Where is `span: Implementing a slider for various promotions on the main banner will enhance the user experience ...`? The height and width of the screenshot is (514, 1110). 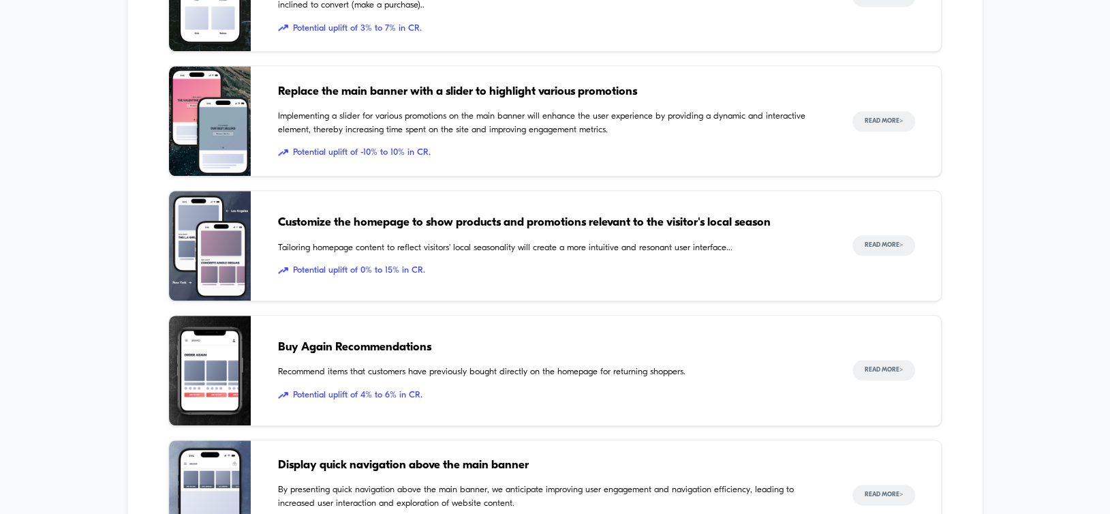
span: Implementing a slider for various promotions on the main banner will enhance the user experience ... is located at coordinates (551, 123).